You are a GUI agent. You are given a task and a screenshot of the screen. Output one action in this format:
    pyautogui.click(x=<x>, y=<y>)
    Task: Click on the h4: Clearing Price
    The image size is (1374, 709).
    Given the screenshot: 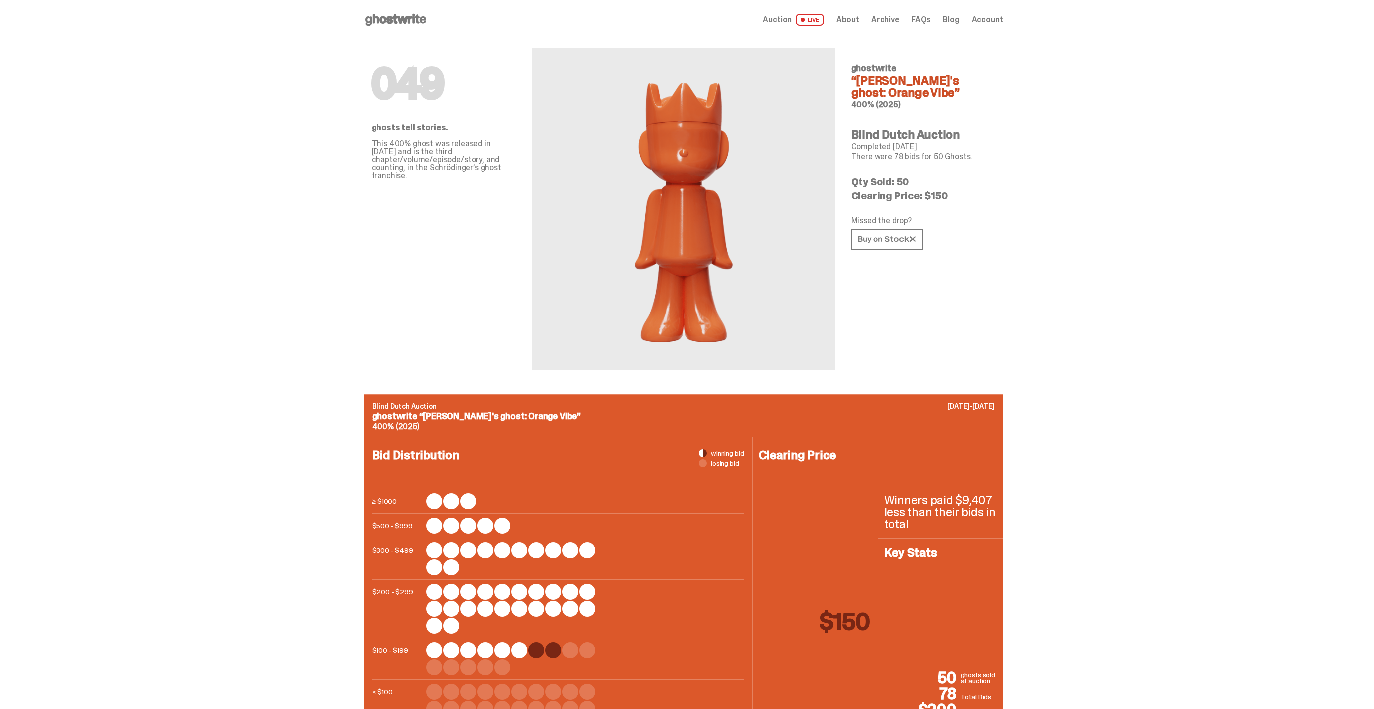 What is the action you would take?
    pyautogui.click(x=815, y=456)
    